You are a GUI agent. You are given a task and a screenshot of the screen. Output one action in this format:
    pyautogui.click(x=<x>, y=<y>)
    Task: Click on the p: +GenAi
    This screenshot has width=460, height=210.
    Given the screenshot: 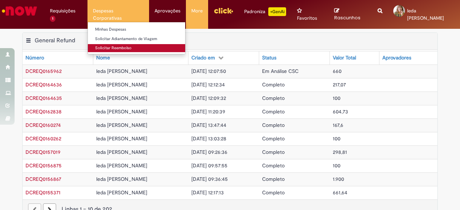 What is the action you would take?
    pyautogui.click(x=277, y=12)
    